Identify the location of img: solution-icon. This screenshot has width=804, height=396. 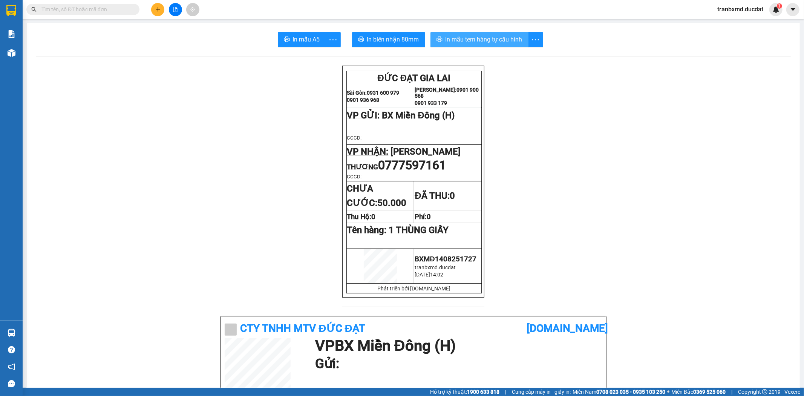
(11, 34).